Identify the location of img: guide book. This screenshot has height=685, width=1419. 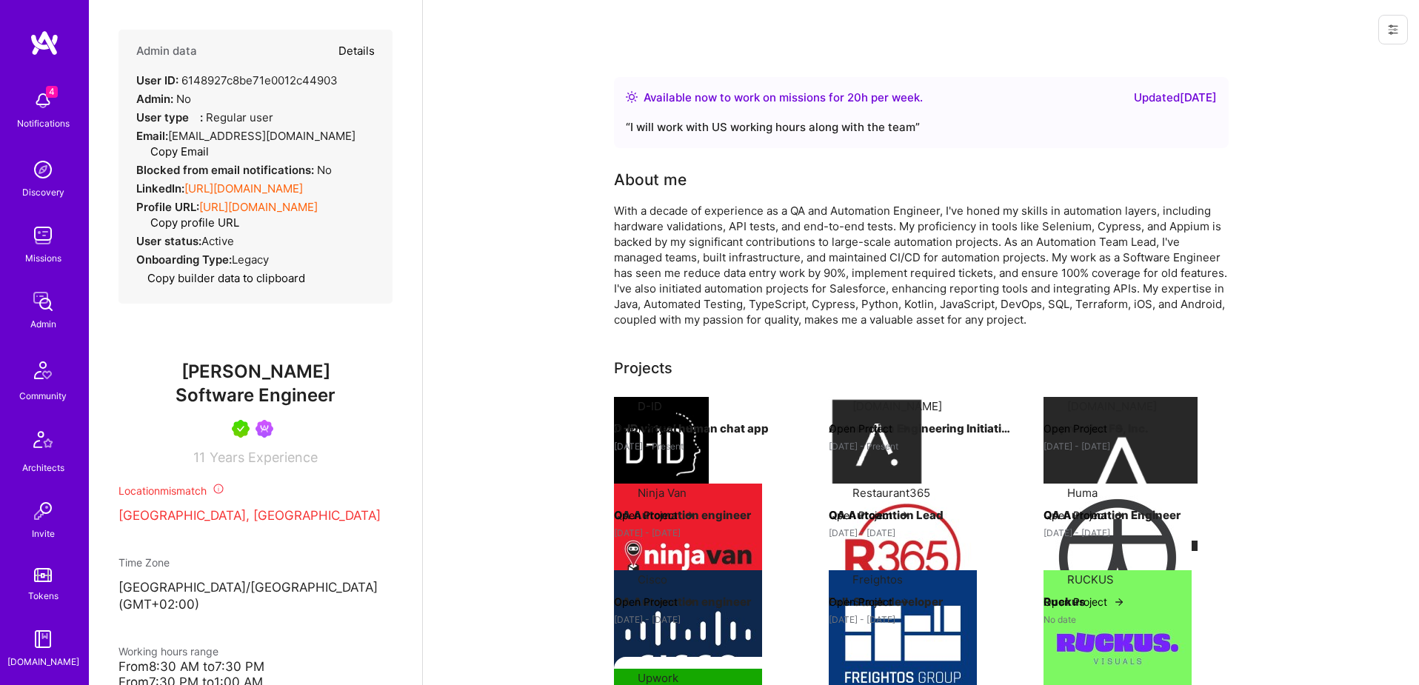
(43, 639).